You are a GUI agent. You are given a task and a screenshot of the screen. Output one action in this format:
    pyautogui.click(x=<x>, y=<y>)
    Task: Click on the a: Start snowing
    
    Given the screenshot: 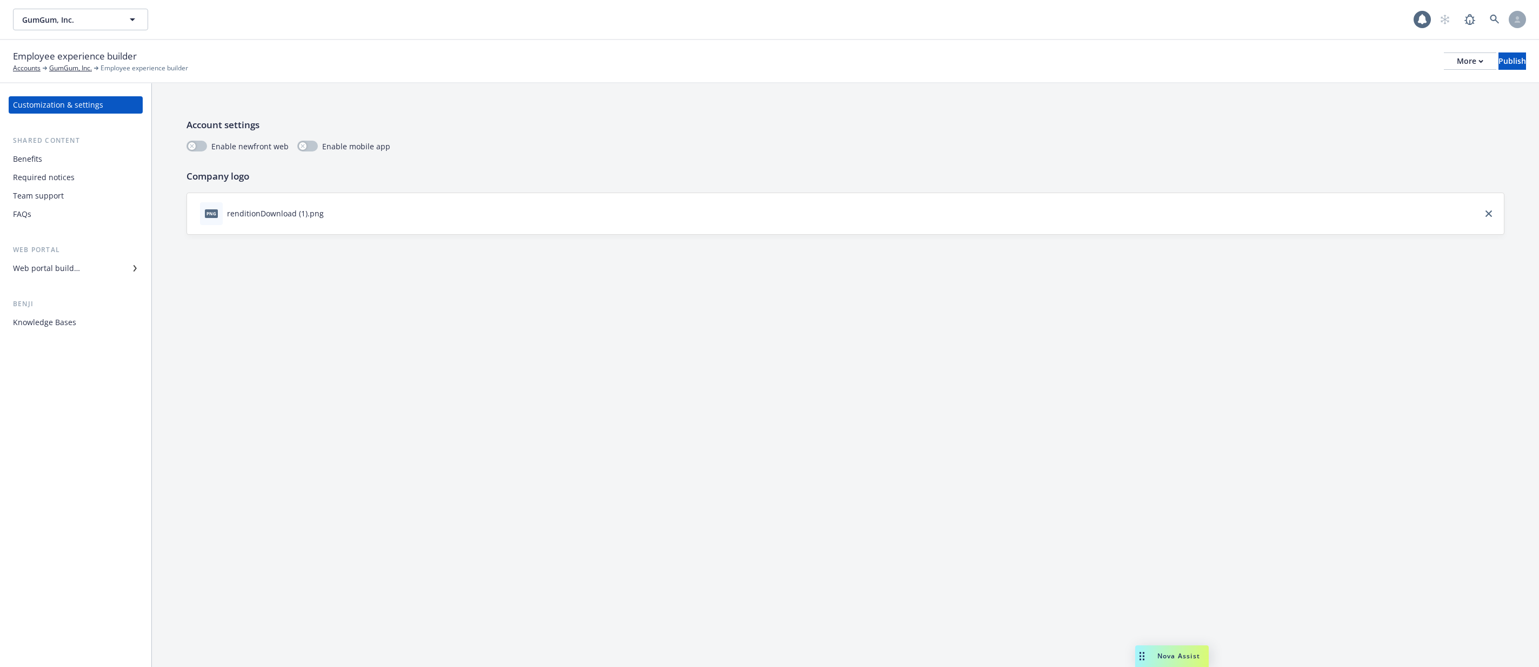 What is the action you would take?
    pyautogui.click(x=1445, y=19)
    